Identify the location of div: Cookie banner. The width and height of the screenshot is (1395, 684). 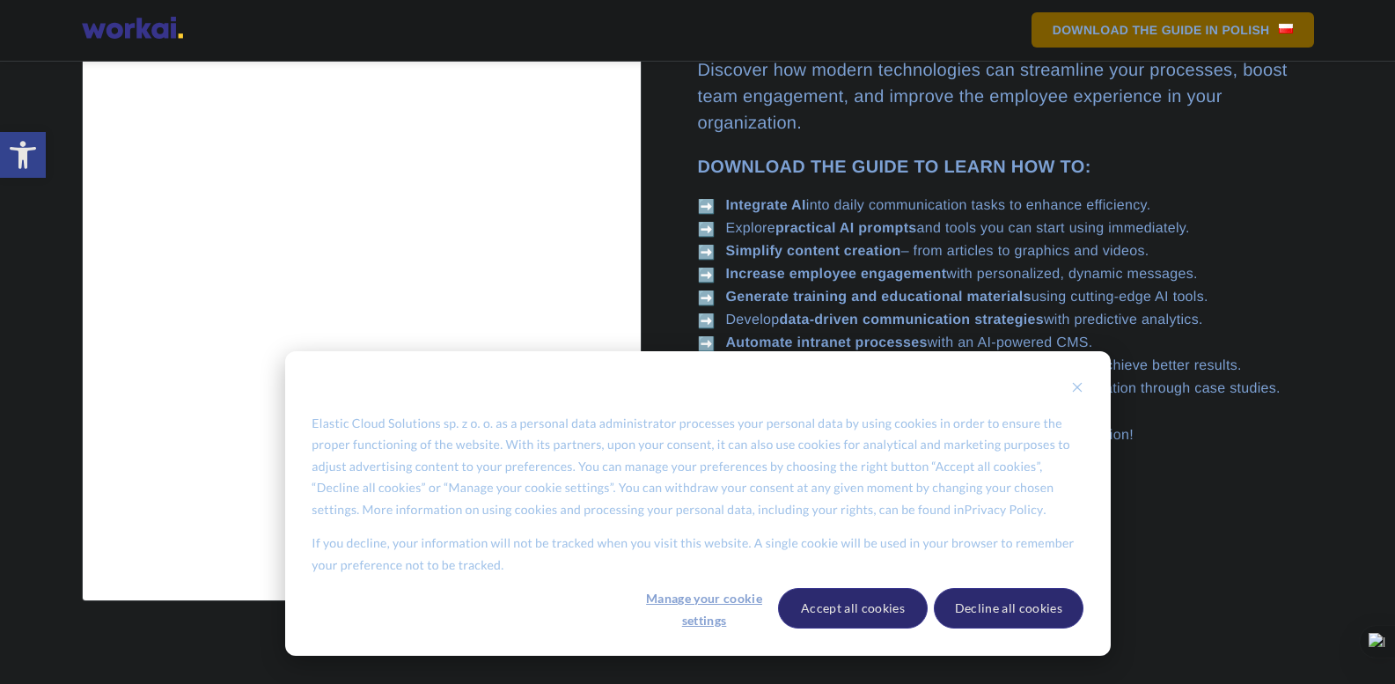
(698, 503).